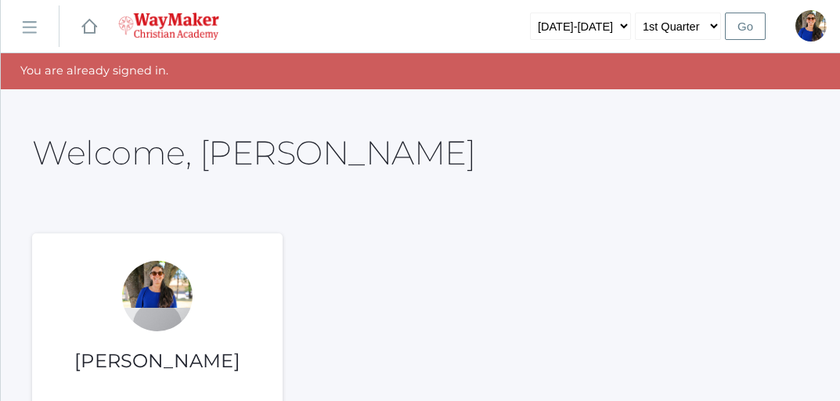 Image resolution: width=840 pixels, height=401 pixels. Describe the element at coordinates (420, 71) in the screenshot. I see `div: You are already signed in.` at that location.